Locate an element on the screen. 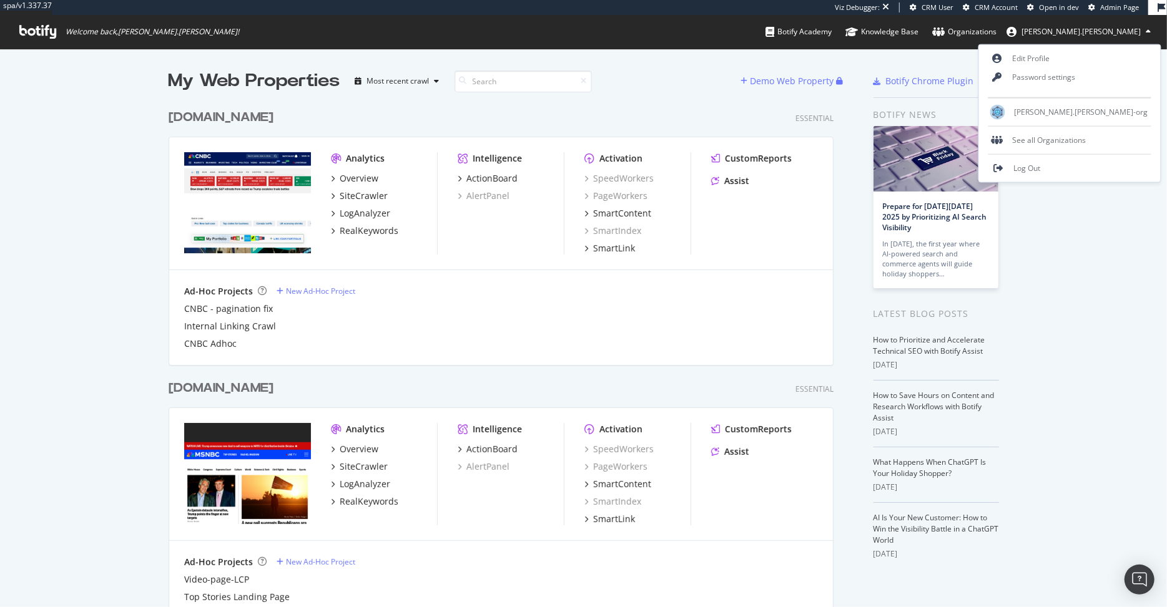  a: How to Save Hours on Content and Research Workflows with Botify Assist is located at coordinates (934, 406).